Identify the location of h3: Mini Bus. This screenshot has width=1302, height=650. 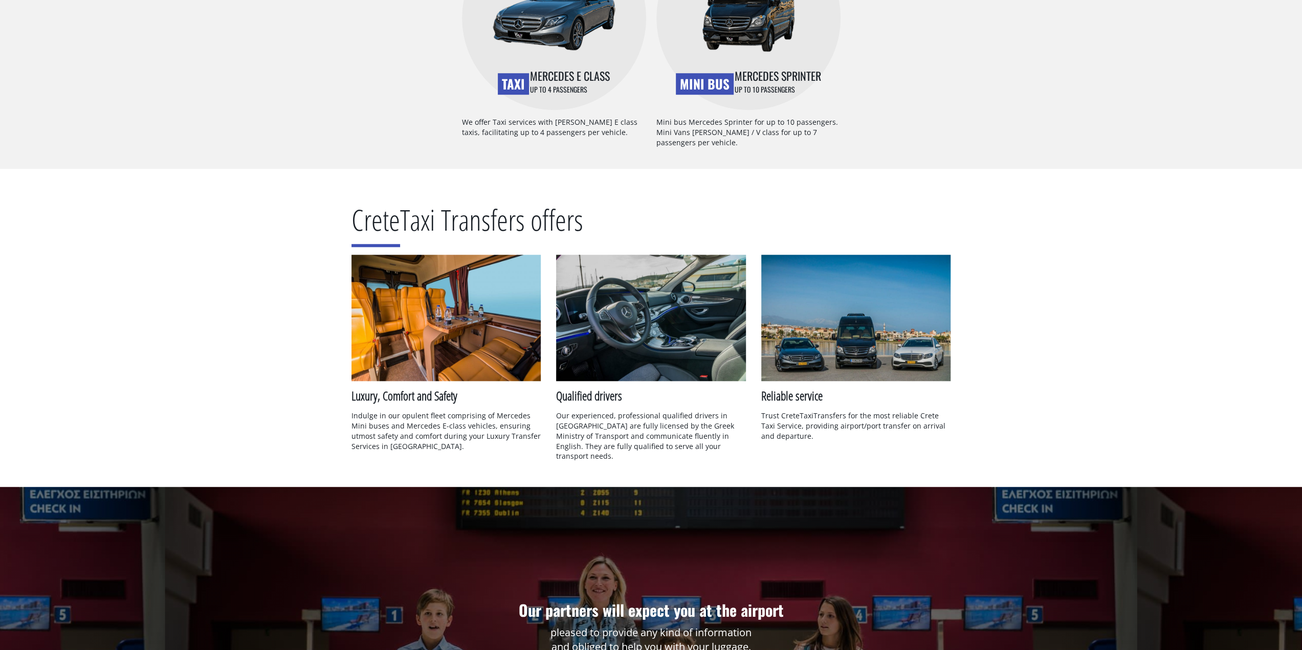
(704, 84).